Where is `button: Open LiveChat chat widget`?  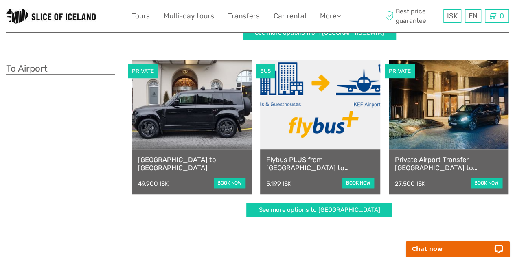 button: Open LiveChat chat widget is located at coordinates (99, 18).